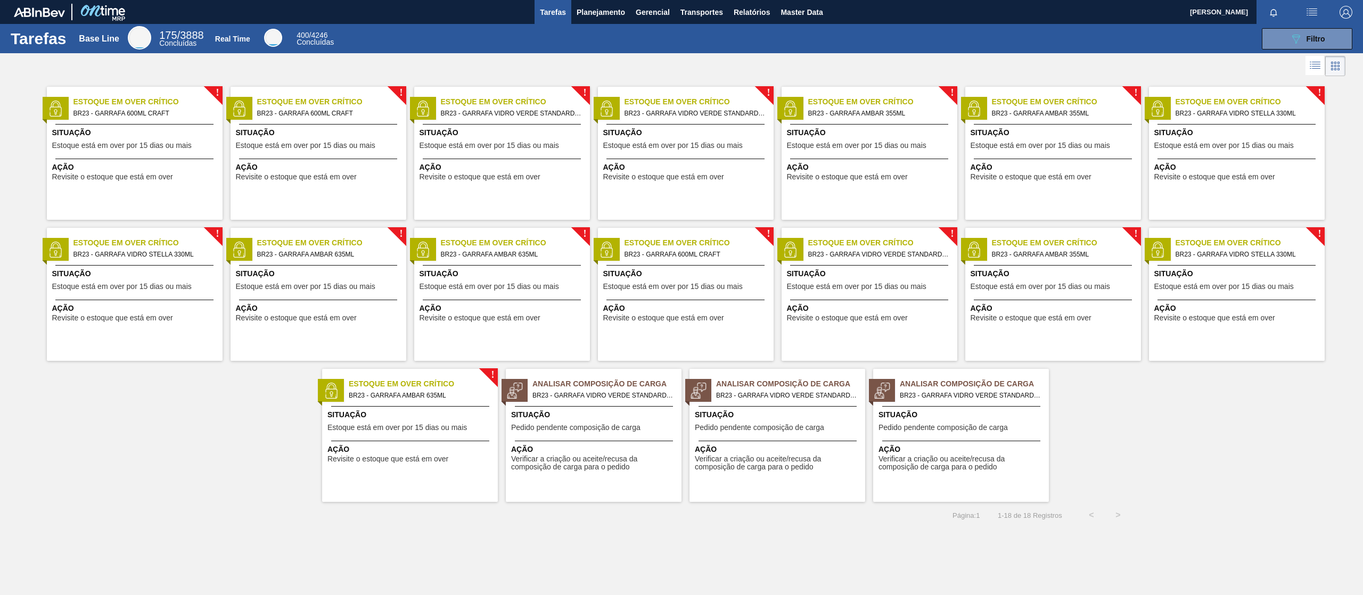  I want to click on img: userActions, so click(1312, 12).